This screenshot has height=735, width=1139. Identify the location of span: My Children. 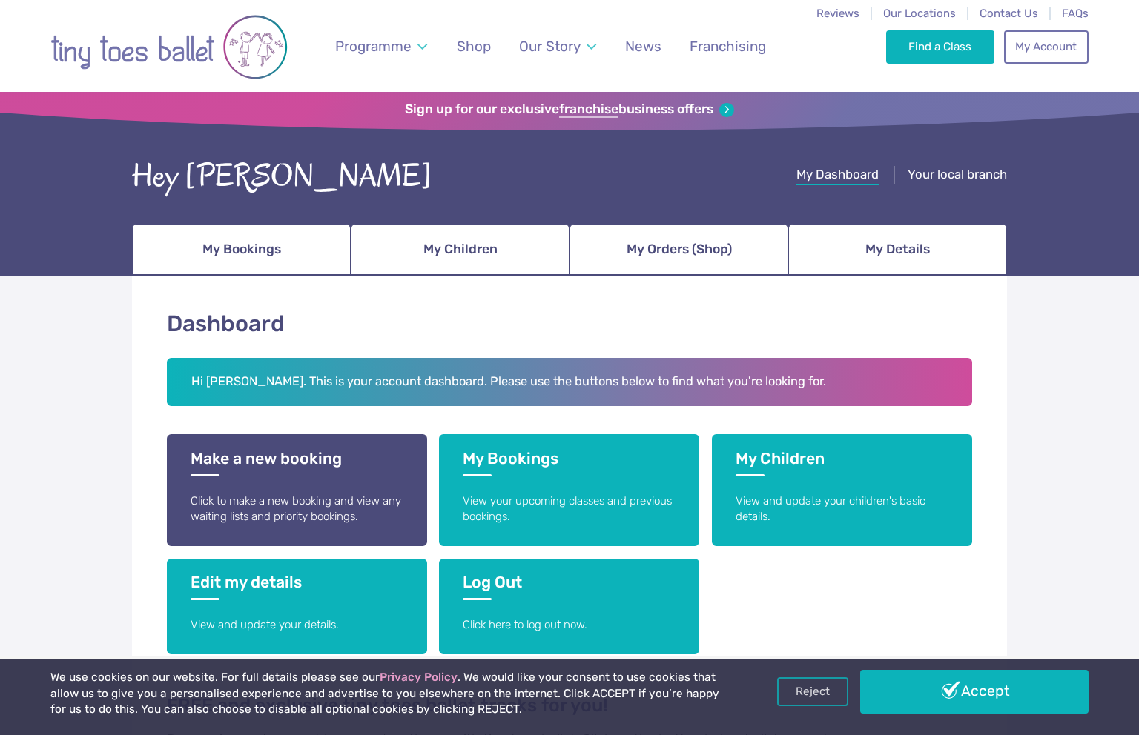
(460, 249).